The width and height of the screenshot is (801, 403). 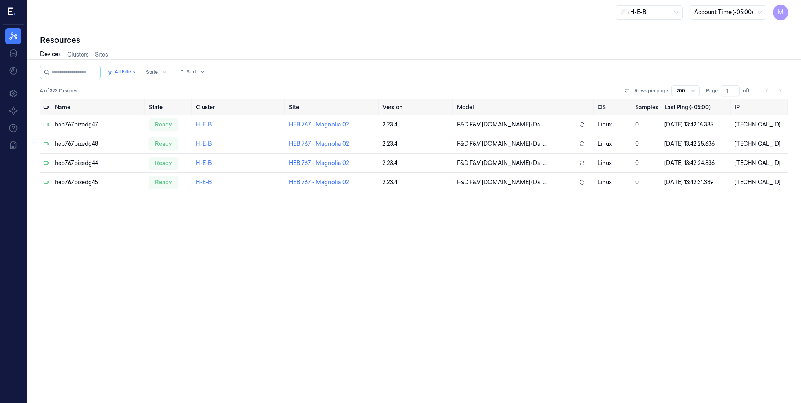 What do you see at coordinates (169, 107) in the screenshot?
I see `th: State` at bounding box center [169, 107].